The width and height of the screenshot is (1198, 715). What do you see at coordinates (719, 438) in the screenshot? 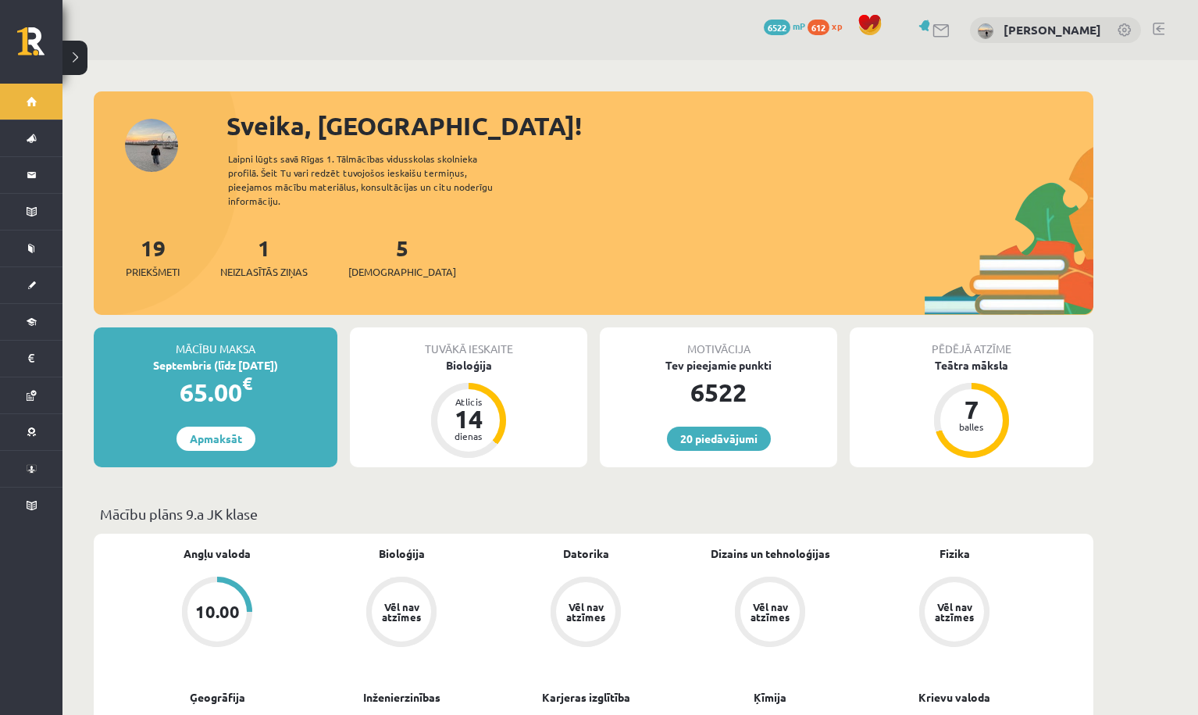
I see `a: 20 piedāvājumi` at bounding box center [719, 438].